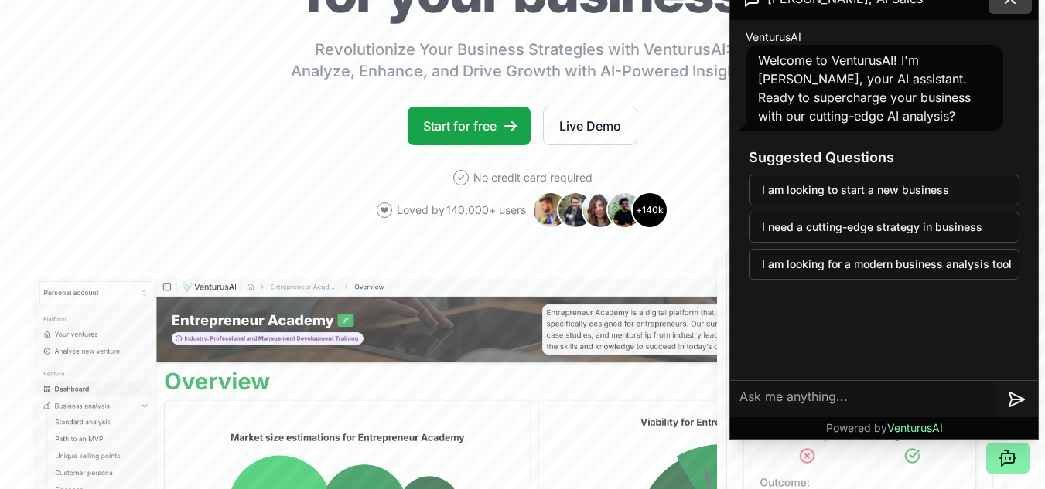 The height and width of the screenshot is (489, 1045). Describe the element at coordinates (884, 428) in the screenshot. I see `p: Powered by` at that location.